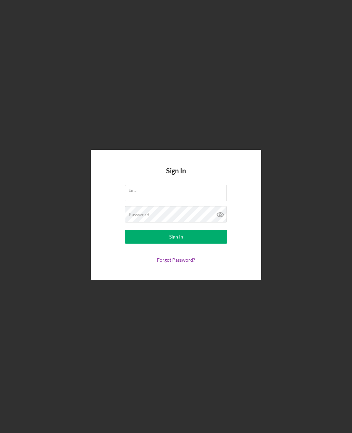 Image resolution: width=352 pixels, height=433 pixels. I want to click on div: Sign In, so click(176, 237).